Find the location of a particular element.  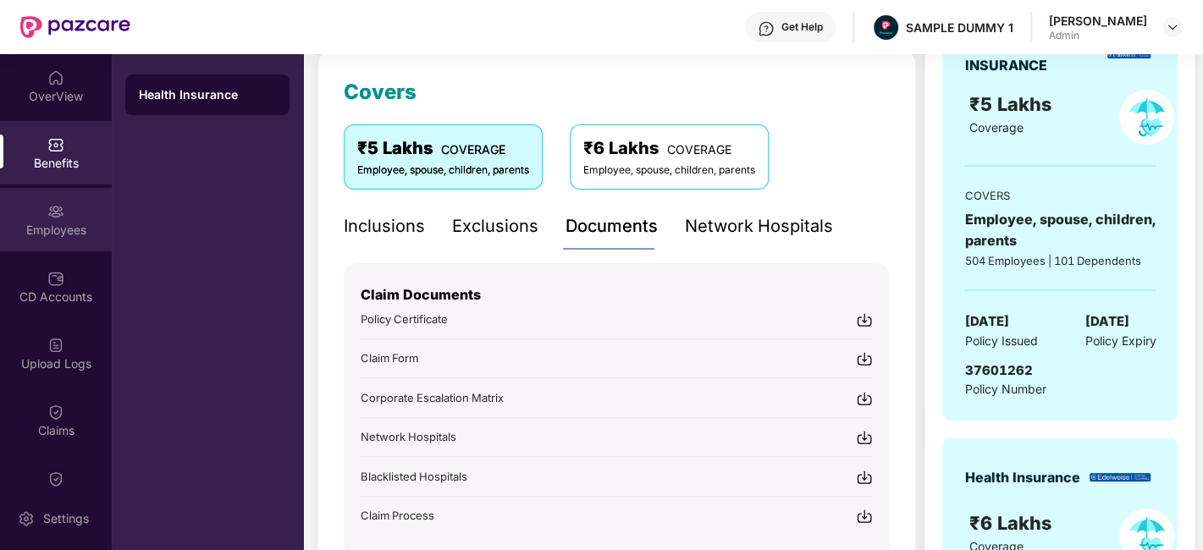

div: Network Hospitals is located at coordinates (758, 226).